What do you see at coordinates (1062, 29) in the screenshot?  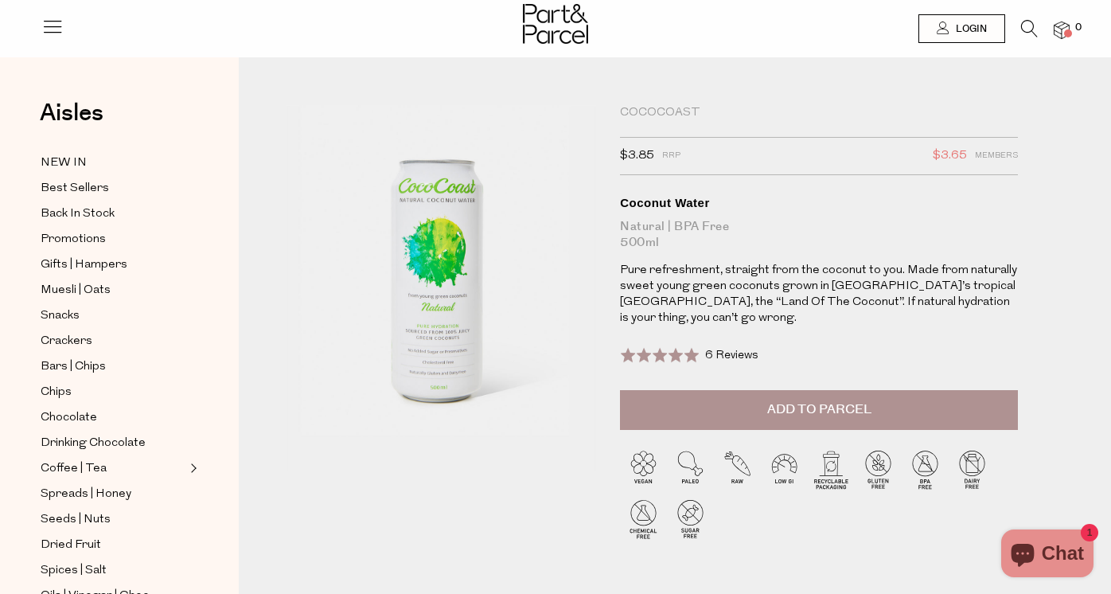 I see `a: 0` at bounding box center [1062, 29].